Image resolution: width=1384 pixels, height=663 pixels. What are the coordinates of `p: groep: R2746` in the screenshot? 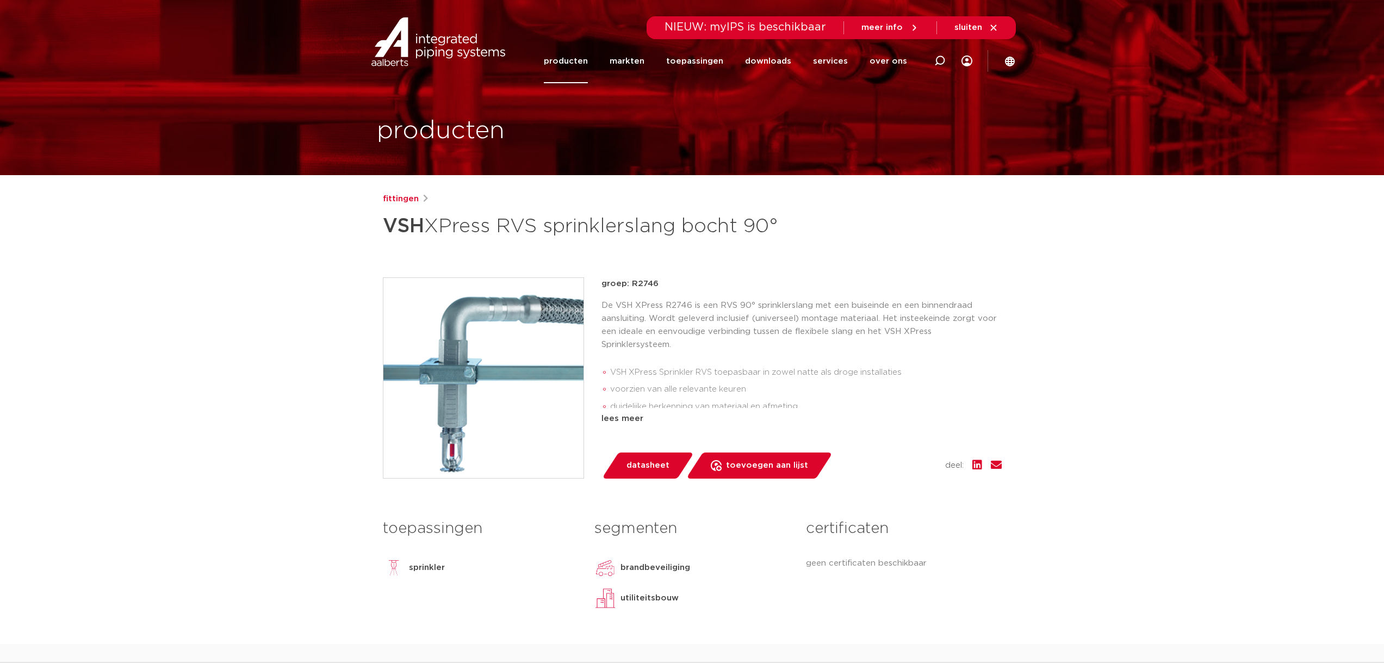 It's located at (801, 284).